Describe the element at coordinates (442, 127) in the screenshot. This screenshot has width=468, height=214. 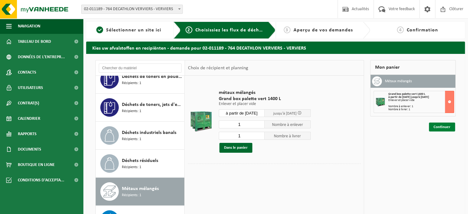
I see `a: Continuer` at that location.